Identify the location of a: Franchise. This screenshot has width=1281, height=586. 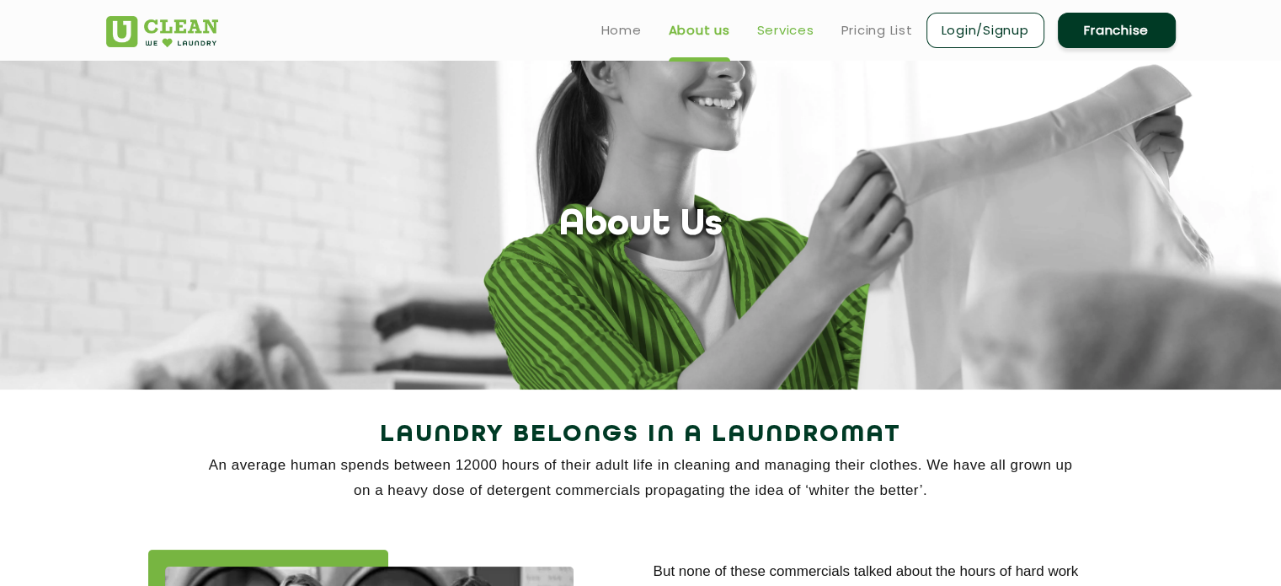
(1117, 30).